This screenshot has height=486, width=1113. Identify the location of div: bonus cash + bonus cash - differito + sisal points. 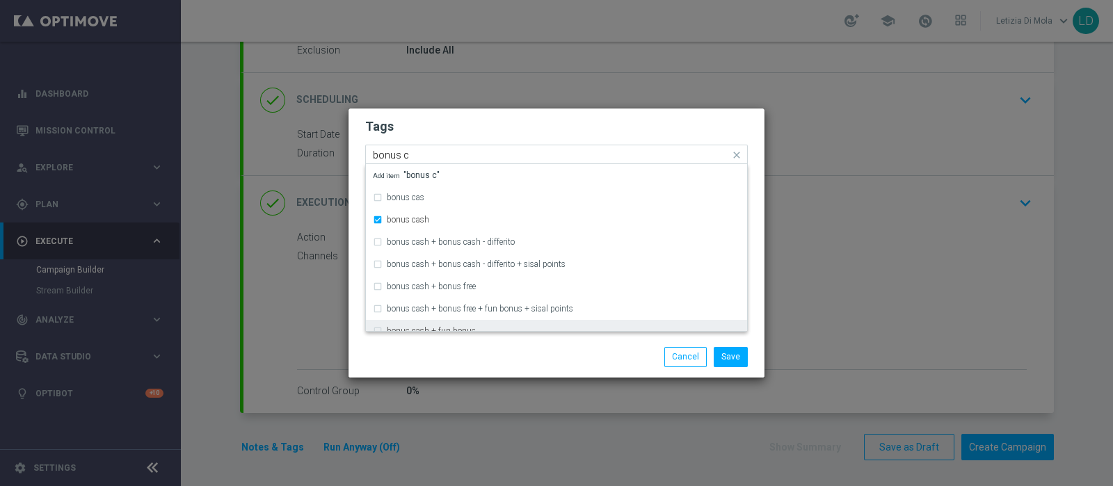
(556, 264).